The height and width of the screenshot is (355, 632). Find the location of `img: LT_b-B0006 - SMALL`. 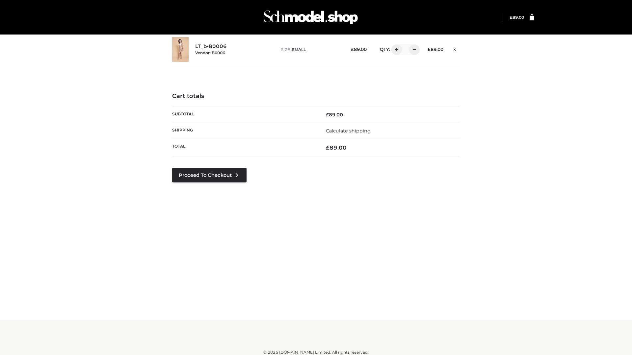

img: LT_b-B0006 - SMALL is located at coordinates (180, 49).